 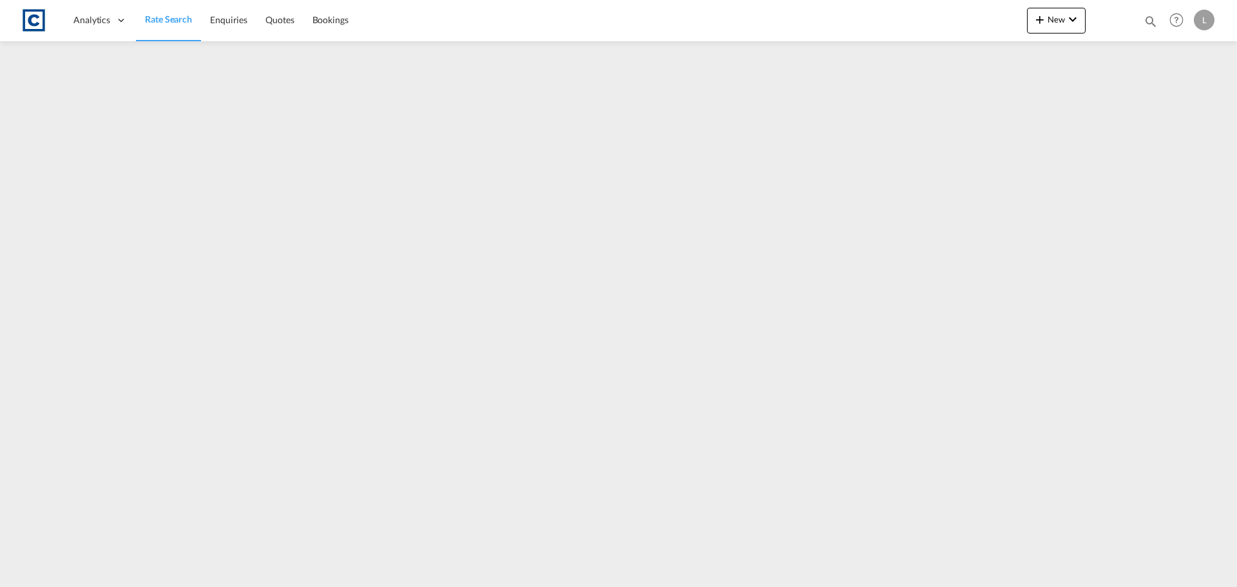 I want to click on div: Help, so click(x=1180, y=21).